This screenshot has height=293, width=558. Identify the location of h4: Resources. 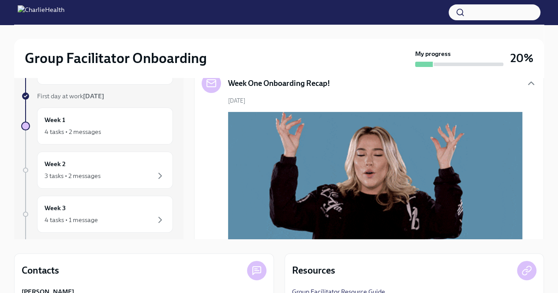
(314, 271).